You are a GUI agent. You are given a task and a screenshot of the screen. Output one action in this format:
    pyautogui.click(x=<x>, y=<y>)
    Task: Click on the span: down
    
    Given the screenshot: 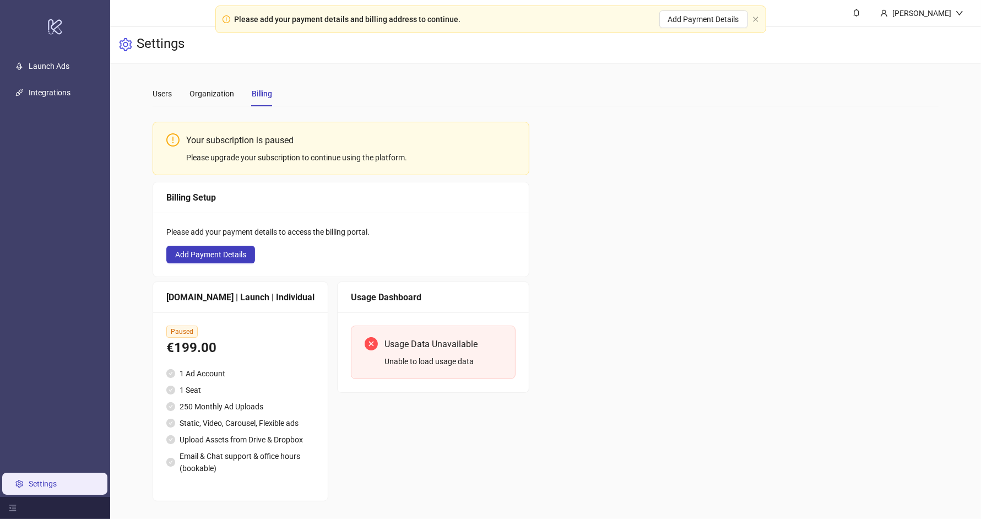 What is the action you would take?
    pyautogui.click(x=960, y=13)
    